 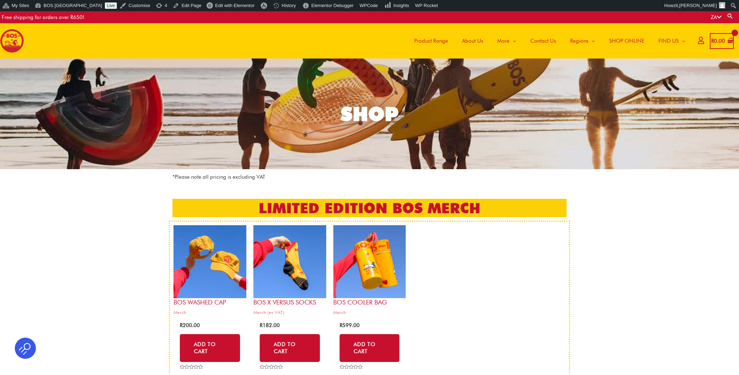 What do you see at coordinates (370, 114) in the screenshot?
I see `div: SHOP` at bounding box center [370, 114].